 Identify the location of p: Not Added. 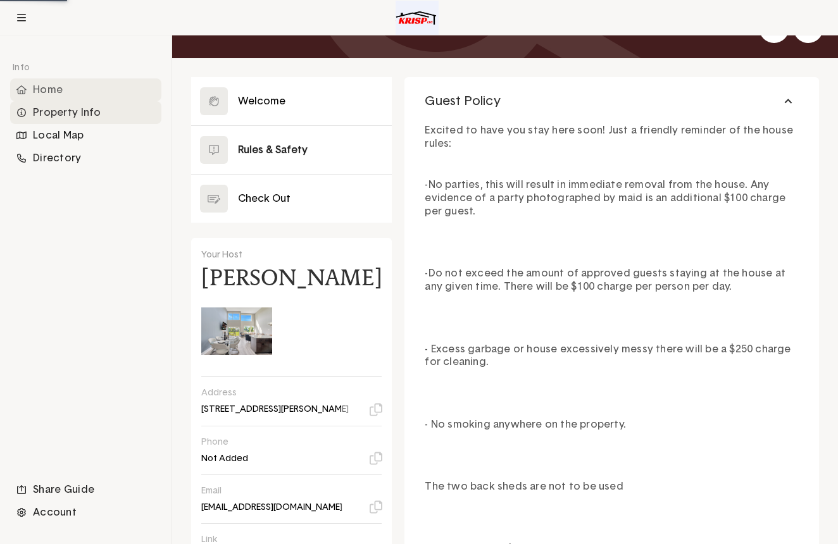
(225, 459).